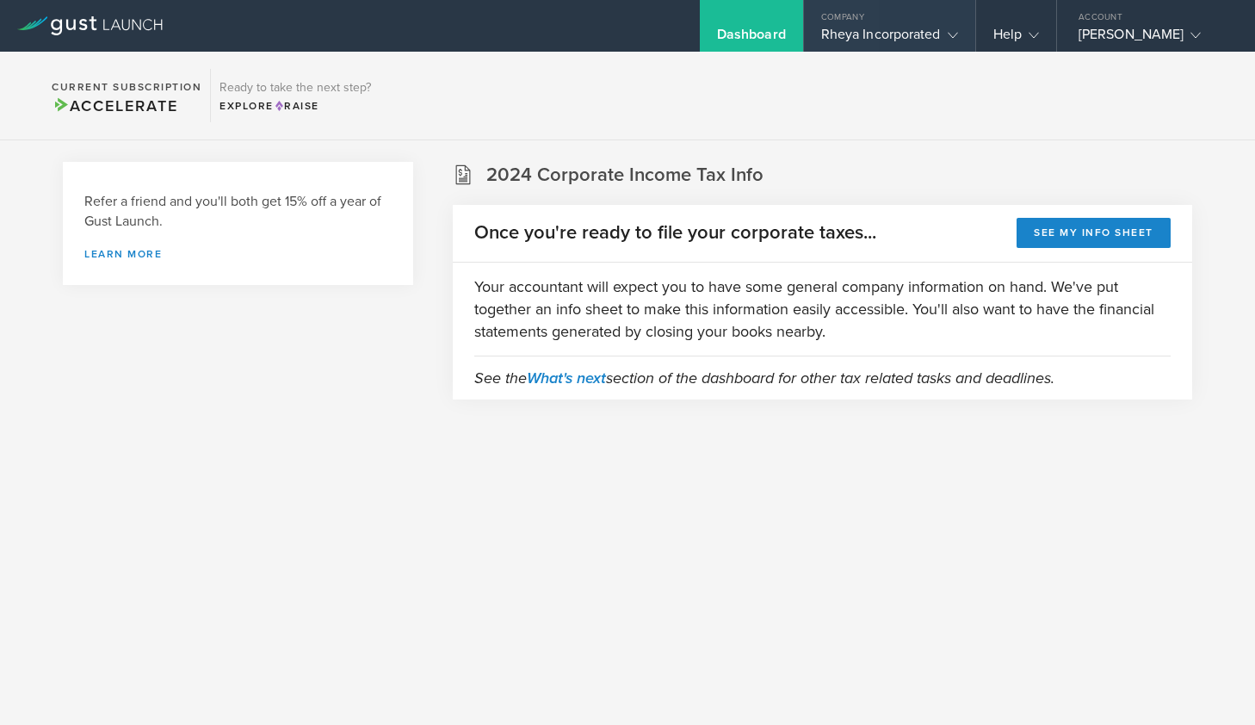 This screenshot has height=725, width=1255. I want to click on h2: Once you're ready to file your corporate taxes..., so click(675, 232).